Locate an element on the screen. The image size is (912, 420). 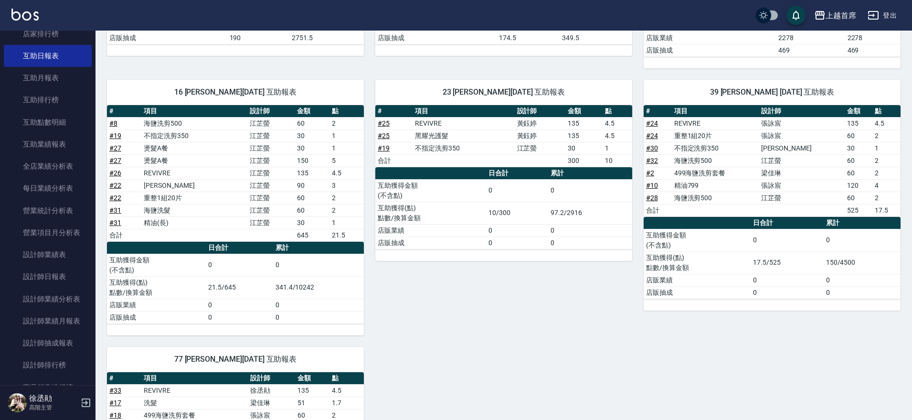
td: 499海鹽洗剪套餐 is located at coordinates (715, 173).